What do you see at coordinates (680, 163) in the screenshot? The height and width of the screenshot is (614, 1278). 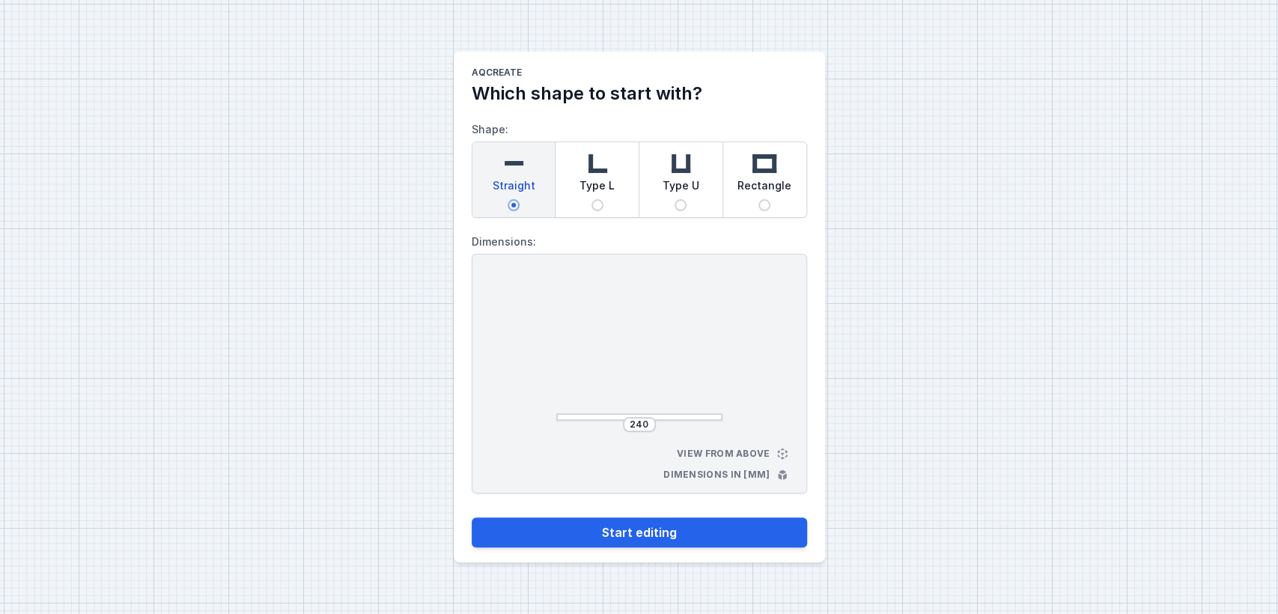 I see `img: u-shaped.svg` at bounding box center [680, 163].